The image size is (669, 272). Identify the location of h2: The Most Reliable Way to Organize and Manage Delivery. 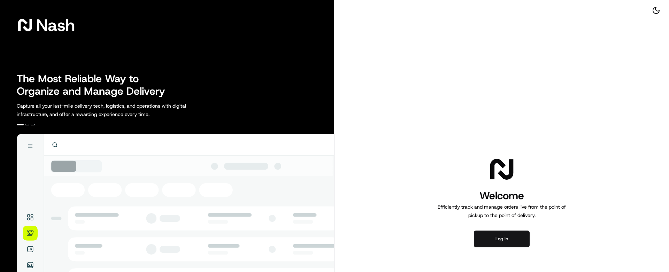
(95, 85).